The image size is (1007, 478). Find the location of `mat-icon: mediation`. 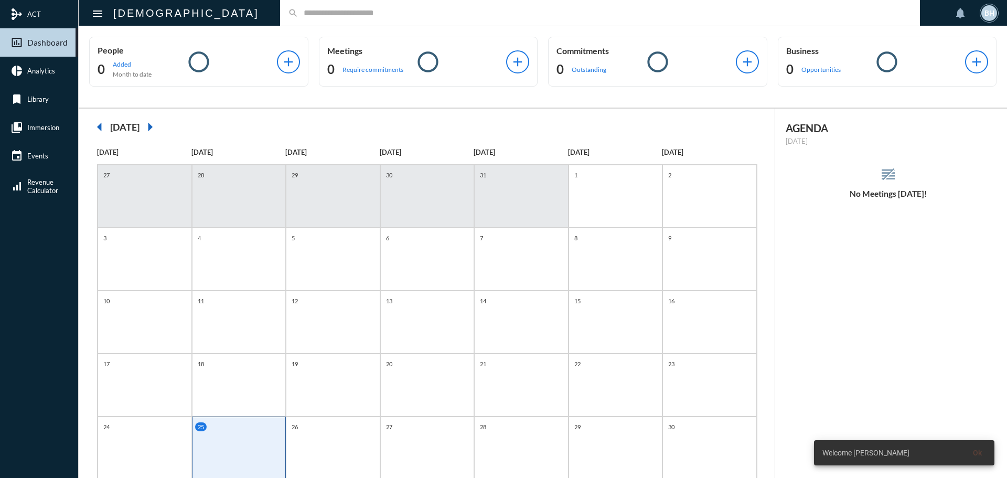

mat-icon: mediation is located at coordinates (17, 14).